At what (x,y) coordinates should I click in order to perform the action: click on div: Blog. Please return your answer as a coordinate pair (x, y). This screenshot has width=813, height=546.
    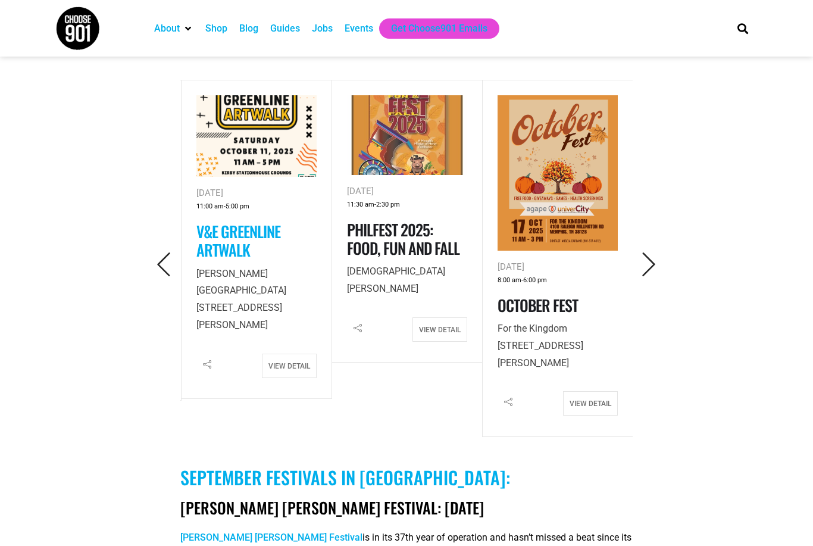
    Looking at the image, I should click on (249, 29).